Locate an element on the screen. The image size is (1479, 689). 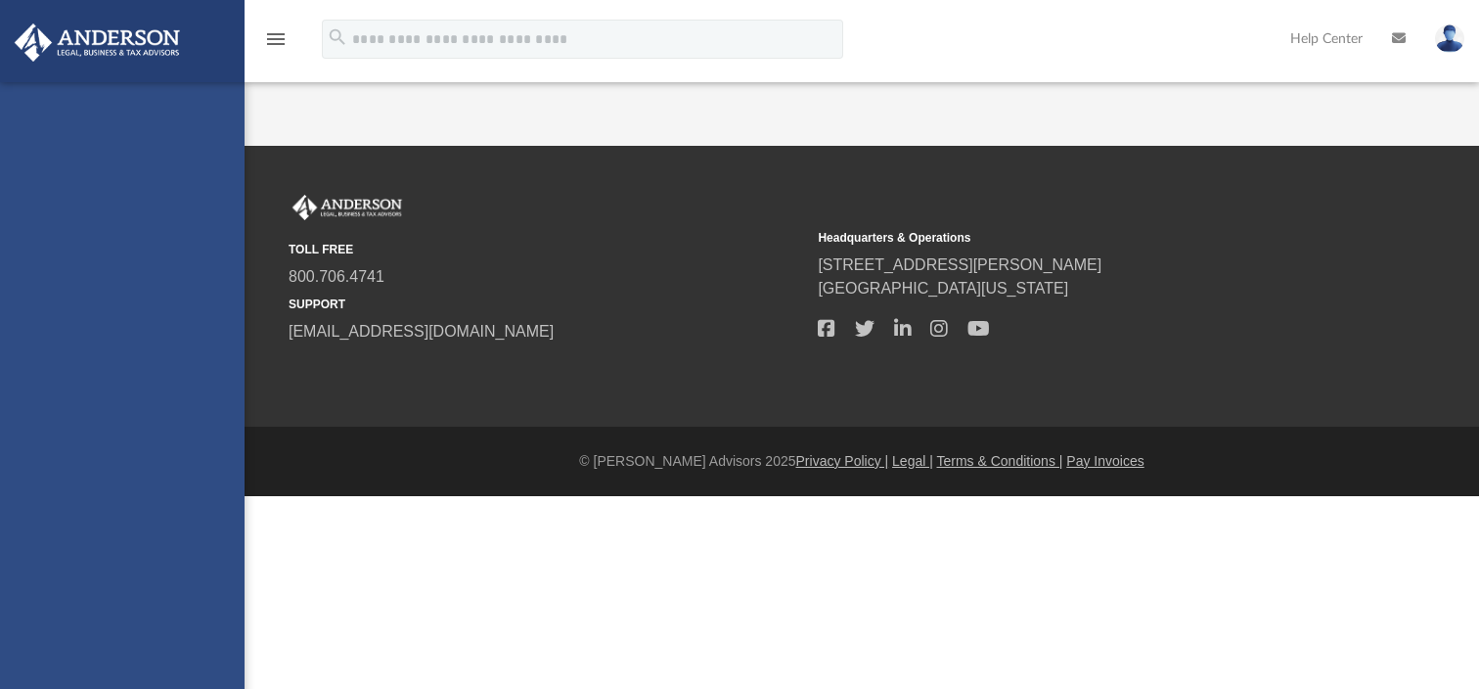
a: Legal | is located at coordinates (913, 461).